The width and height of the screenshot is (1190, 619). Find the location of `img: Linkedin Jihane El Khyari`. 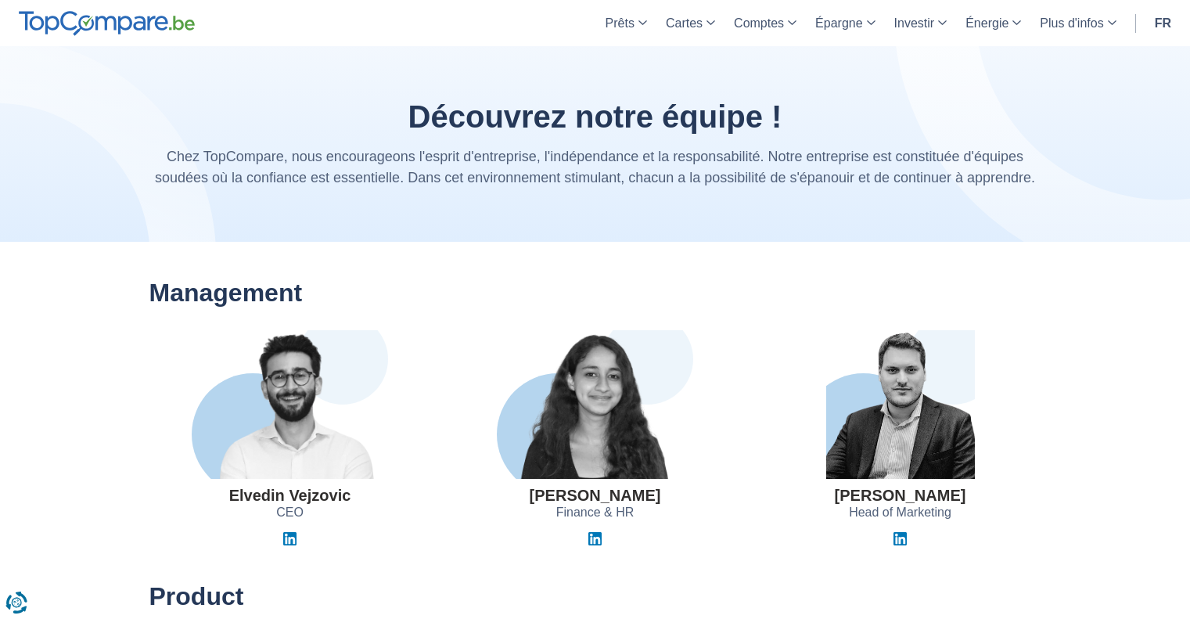

img: Linkedin Jihane El Khyari is located at coordinates (595, 538).